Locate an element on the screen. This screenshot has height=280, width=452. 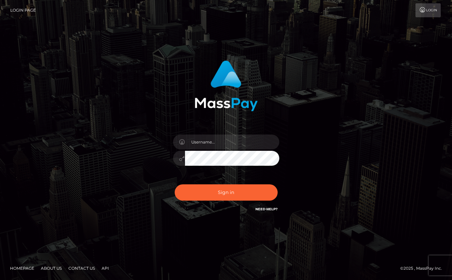
a: Contact Us is located at coordinates (82, 268).